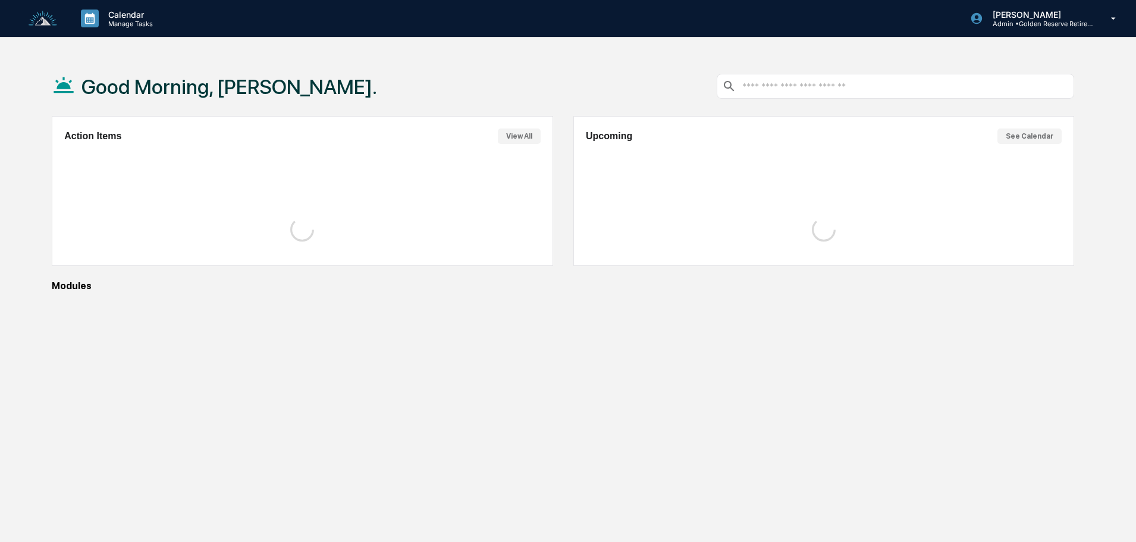 This screenshot has width=1136, height=542. I want to click on p: Admin • Golden Reserve Retirement, so click(1039, 24).